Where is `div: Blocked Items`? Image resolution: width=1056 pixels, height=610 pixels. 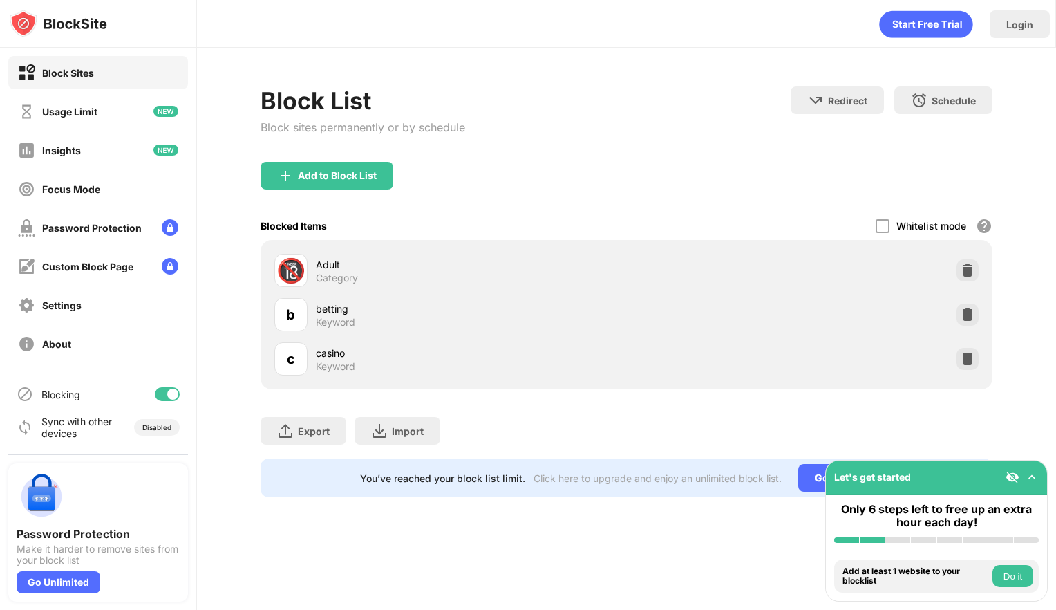 div: Blocked Items is located at coordinates (294, 225).